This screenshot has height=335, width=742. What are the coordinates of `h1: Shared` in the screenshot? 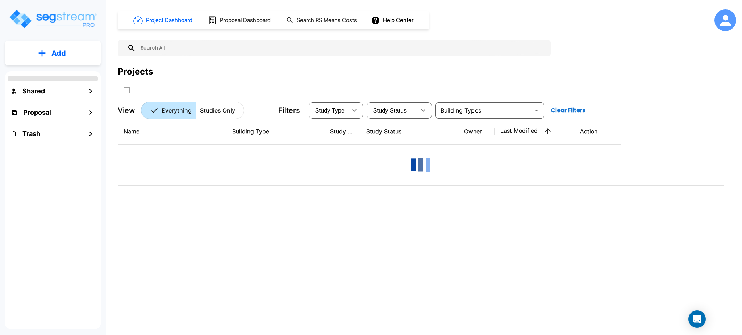 It's located at (34, 91).